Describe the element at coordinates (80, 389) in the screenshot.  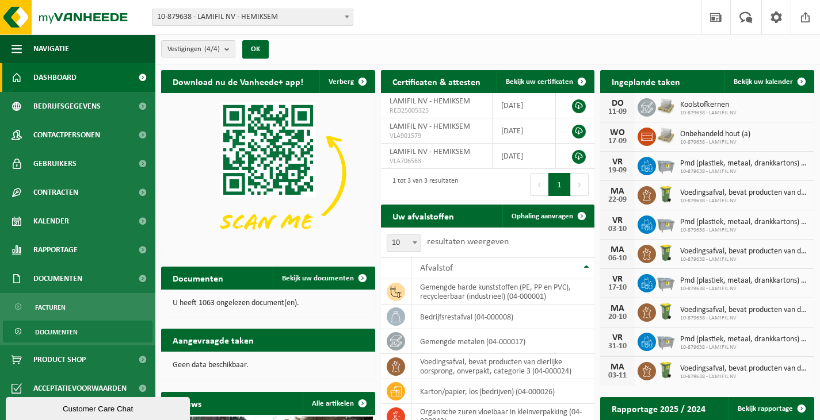
I see `span: Acceptatievoorwaarden` at that location.